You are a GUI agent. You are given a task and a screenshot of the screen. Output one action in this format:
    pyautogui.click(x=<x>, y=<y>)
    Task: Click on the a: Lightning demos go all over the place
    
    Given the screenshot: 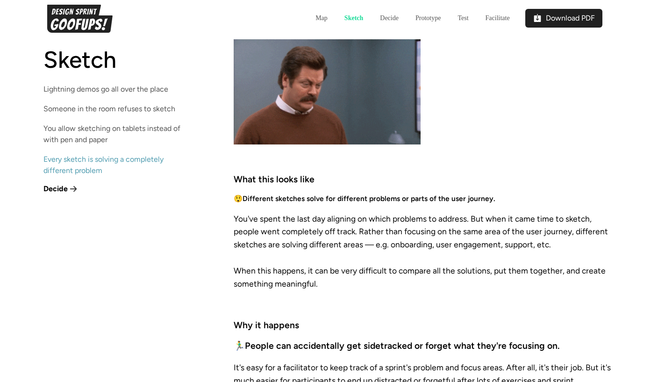 What is the action you would take?
    pyautogui.click(x=115, y=89)
    